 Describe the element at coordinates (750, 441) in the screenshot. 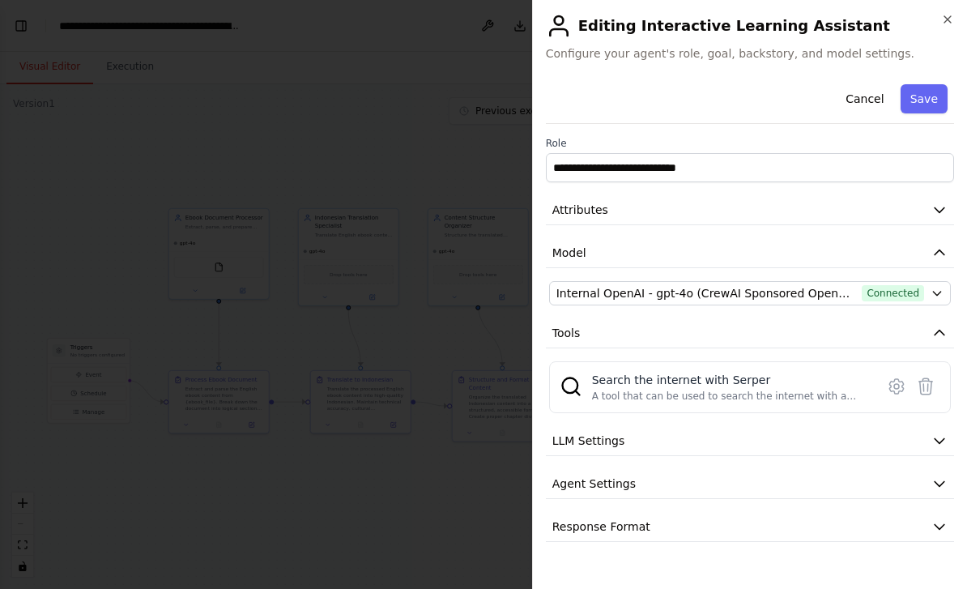

I see `button: LLM Settings` at that location.